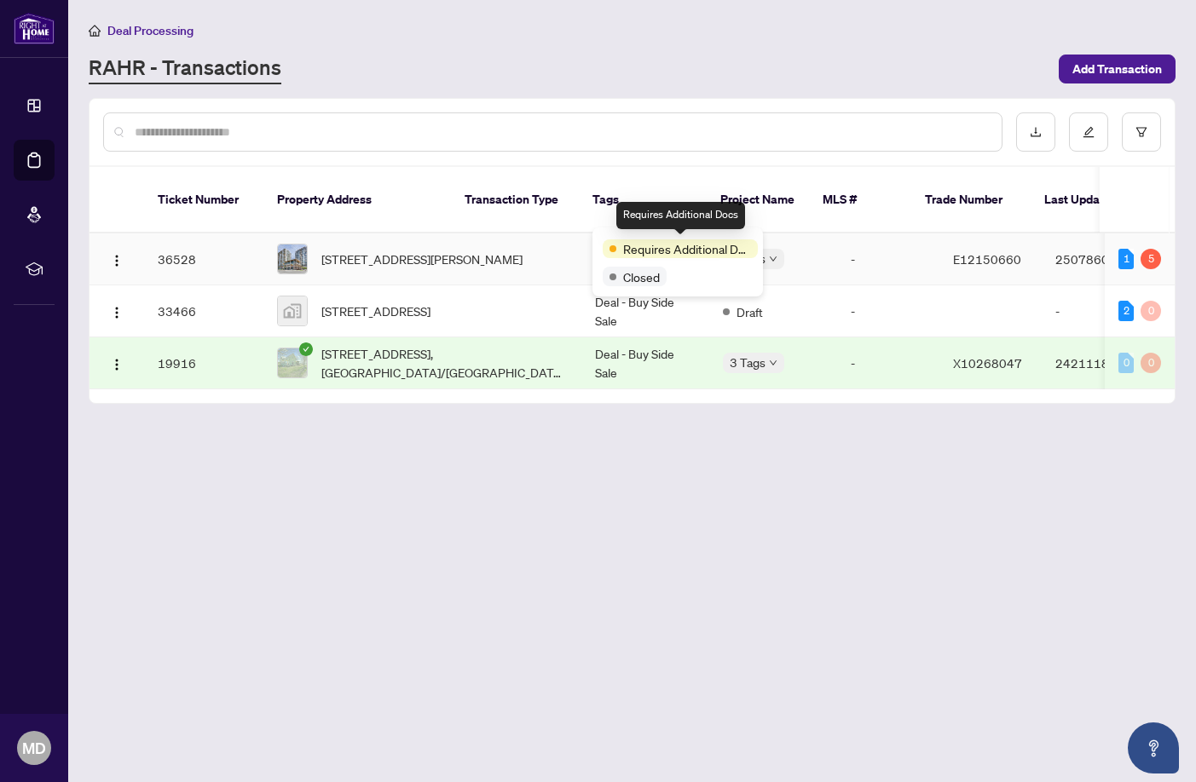 This screenshot has height=782, width=1196. I want to click on span: X10268047, so click(987, 363).